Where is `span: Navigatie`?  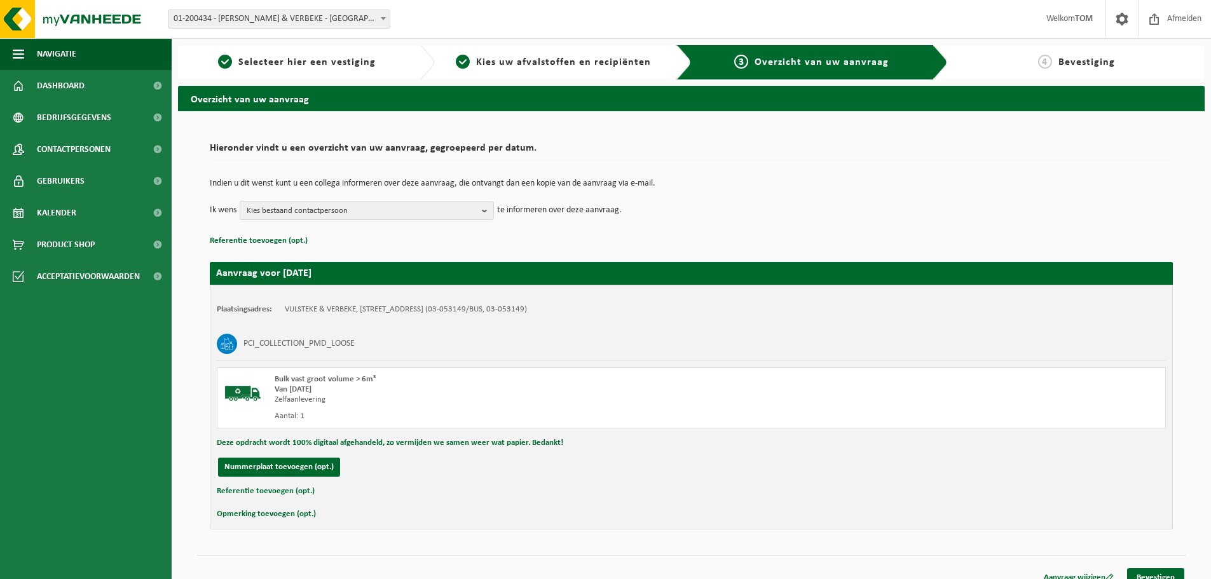 span: Navigatie is located at coordinates (57, 54).